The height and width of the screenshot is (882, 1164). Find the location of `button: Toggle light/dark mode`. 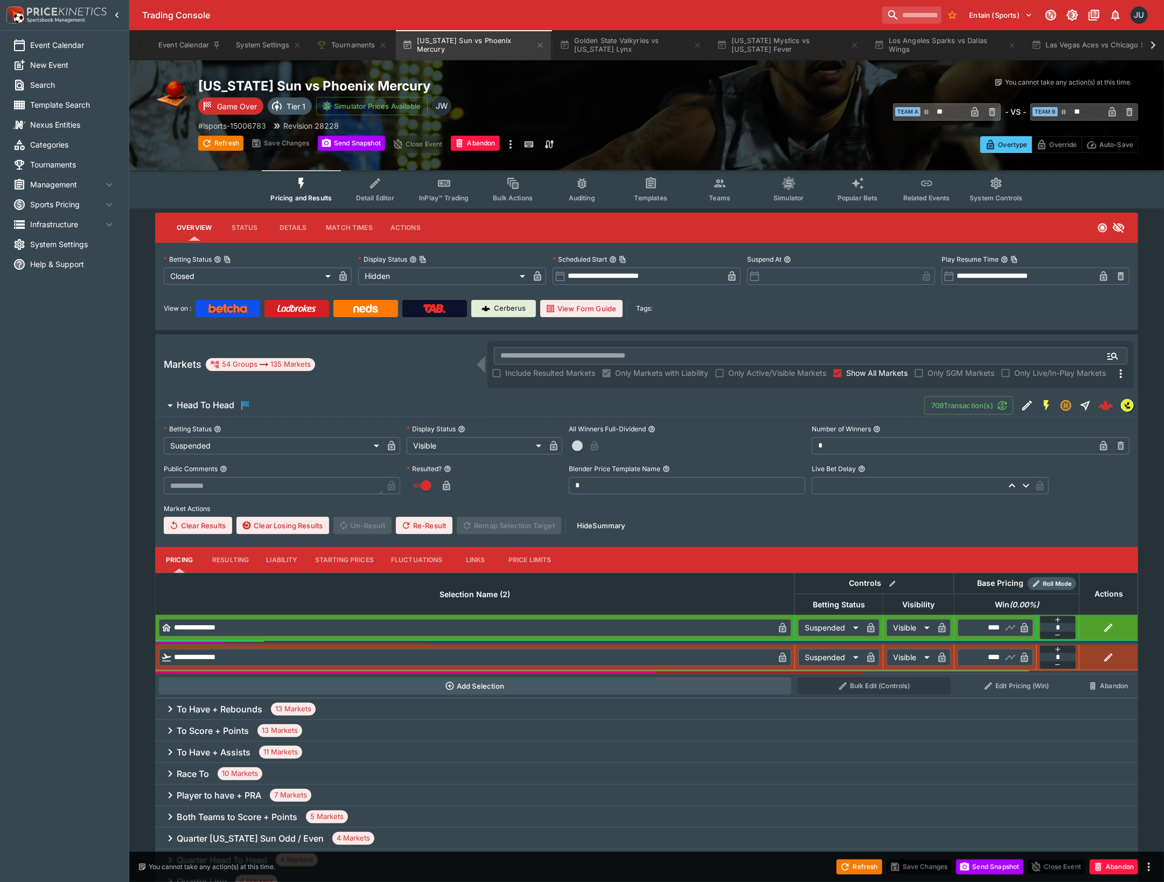

button: Toggle light/dark mode is located at coordinates (1072, 15).